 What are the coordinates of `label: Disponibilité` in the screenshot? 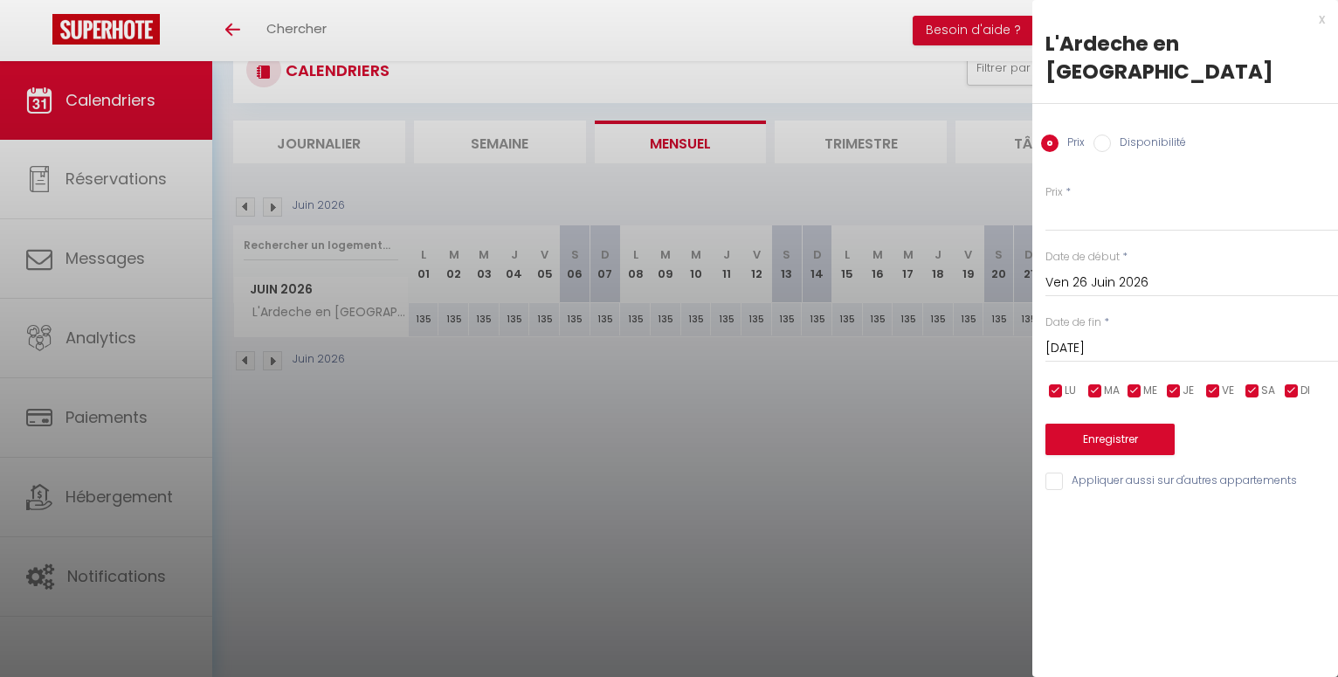 It's located at (1148, 144).